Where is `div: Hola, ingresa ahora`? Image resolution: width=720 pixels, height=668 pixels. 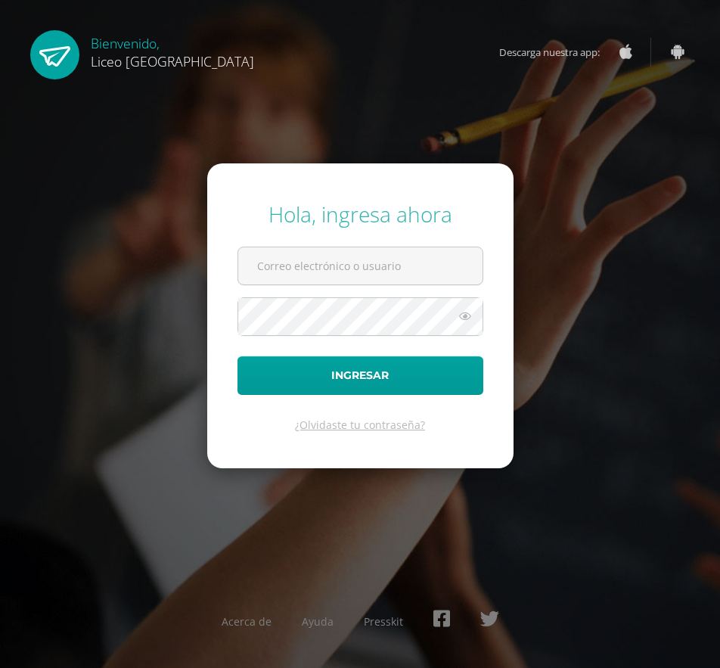 div: Hola, ingresa ahora is located at coordinates (360, 214).